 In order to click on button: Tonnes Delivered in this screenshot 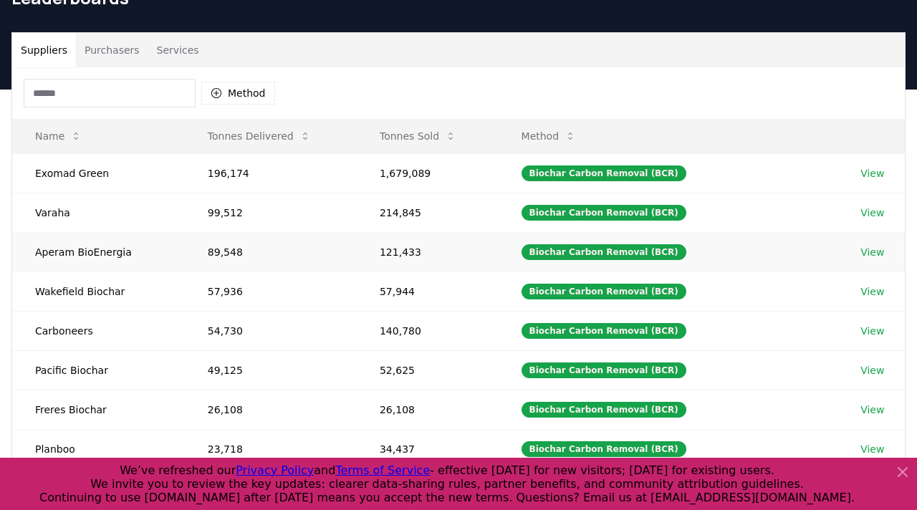, I will do `click(259, 136)`.